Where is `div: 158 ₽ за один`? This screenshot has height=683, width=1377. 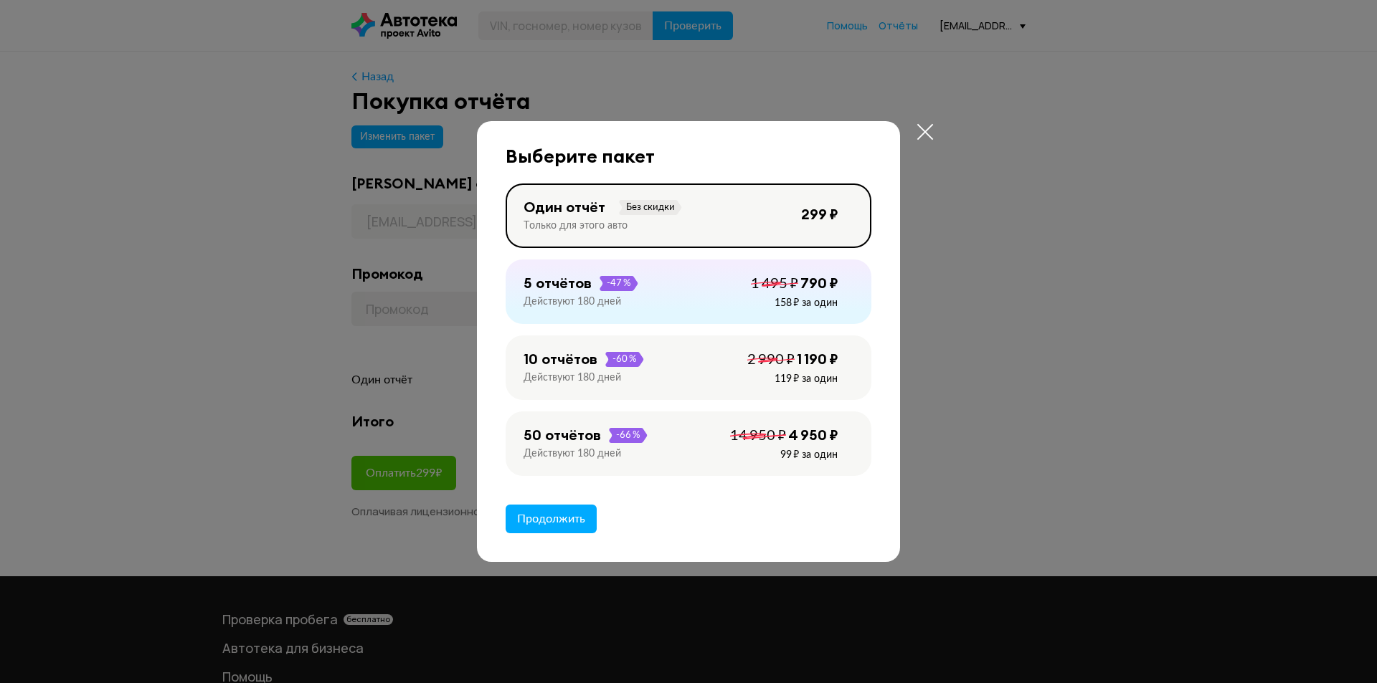
div: 158 ₽ за один is located at coordinates (806, 303).